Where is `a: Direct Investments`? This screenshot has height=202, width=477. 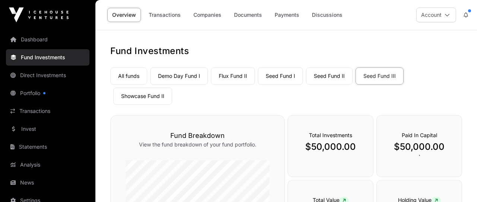 a: Direct Investments is located at coordinates (48, 75).